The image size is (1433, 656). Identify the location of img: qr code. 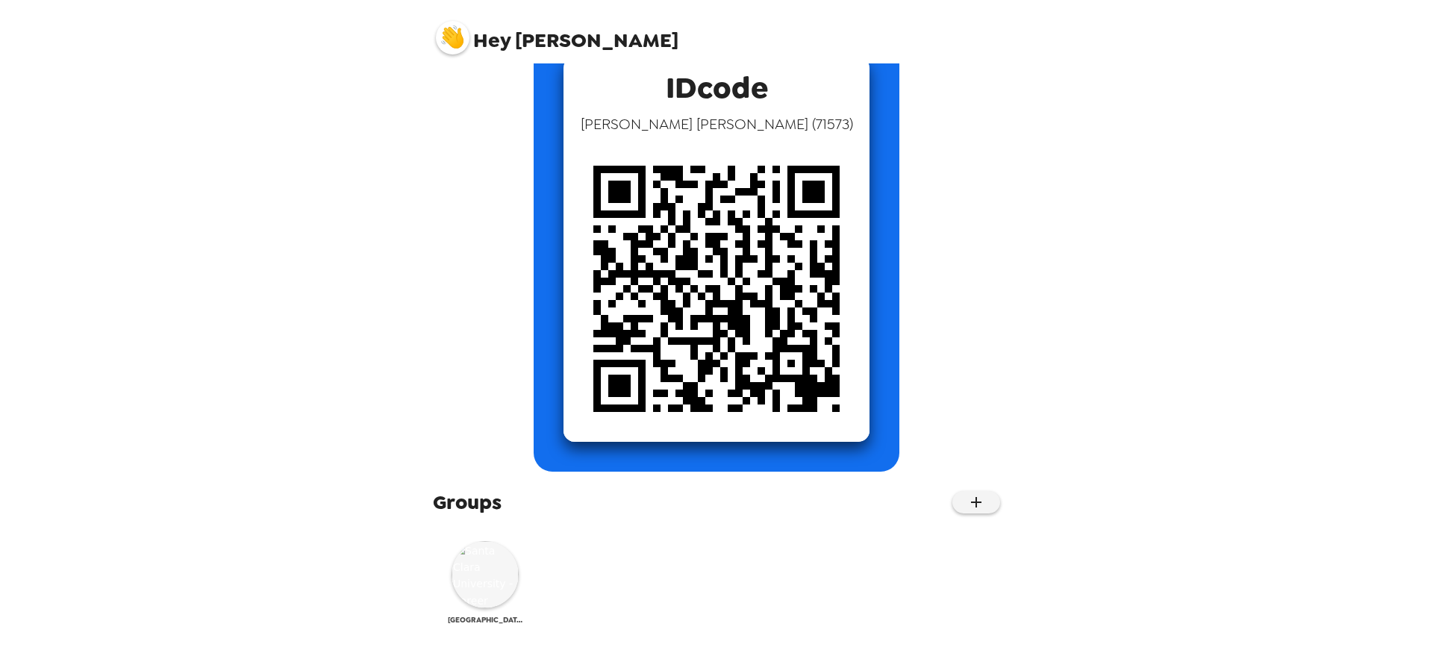
(716, 289).